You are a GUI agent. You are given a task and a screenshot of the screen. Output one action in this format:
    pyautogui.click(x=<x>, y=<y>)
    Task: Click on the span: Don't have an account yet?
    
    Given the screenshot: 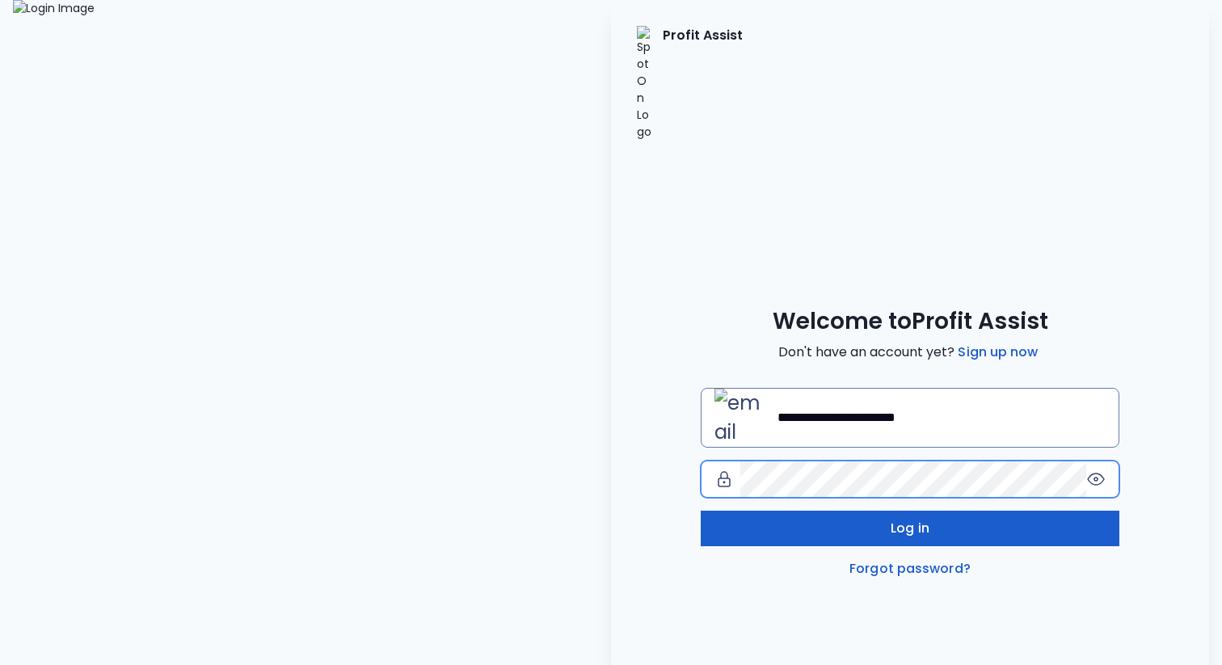 What is the action you would take?
    pyautogui.click(x=909, y=352)
    